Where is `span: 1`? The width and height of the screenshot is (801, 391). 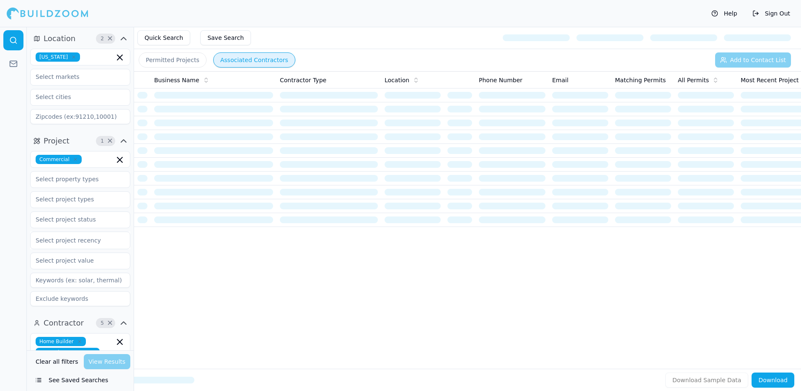
span: 1 is located at coordinates (102, 141).